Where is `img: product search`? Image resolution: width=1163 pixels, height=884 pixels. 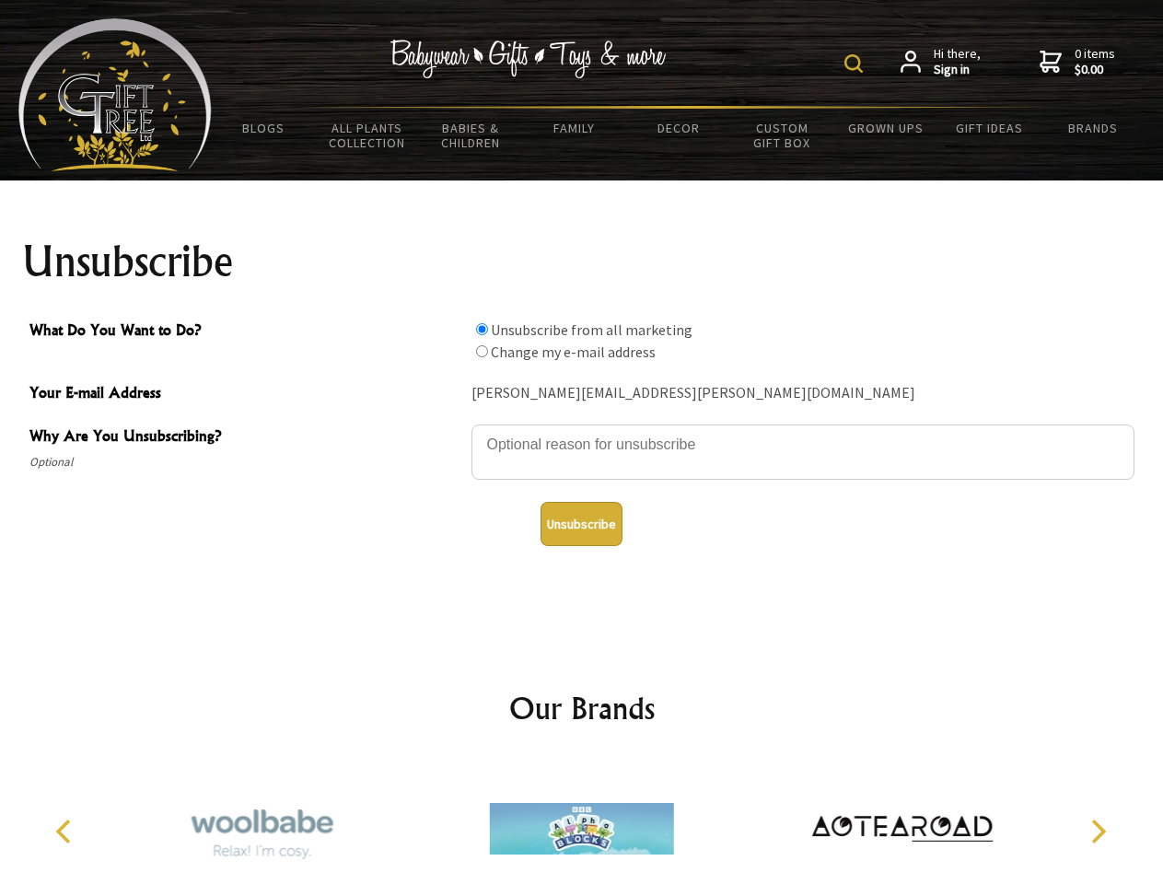 img: product search is located at coordinates (854, 64).